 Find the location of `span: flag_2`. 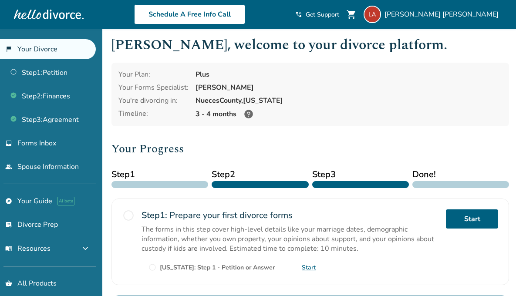

span: flag_2 is located at coordinates (9, 49).